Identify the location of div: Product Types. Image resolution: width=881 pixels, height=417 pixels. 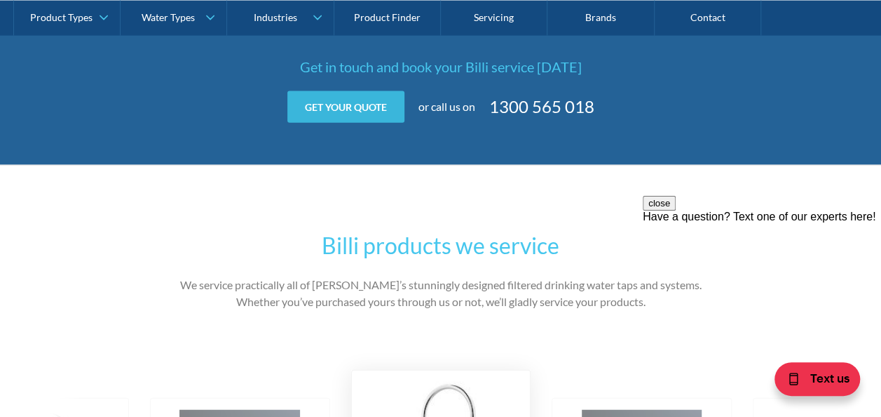
(61, 17).